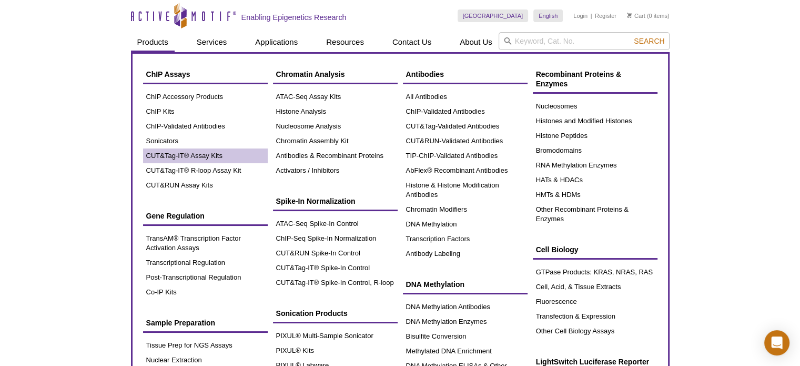 The image size is (800, 366). What do you see at coordinates (168, 74) in the screenshot?
I see `span: ChIP Assays` at bounding box center [168, 74].